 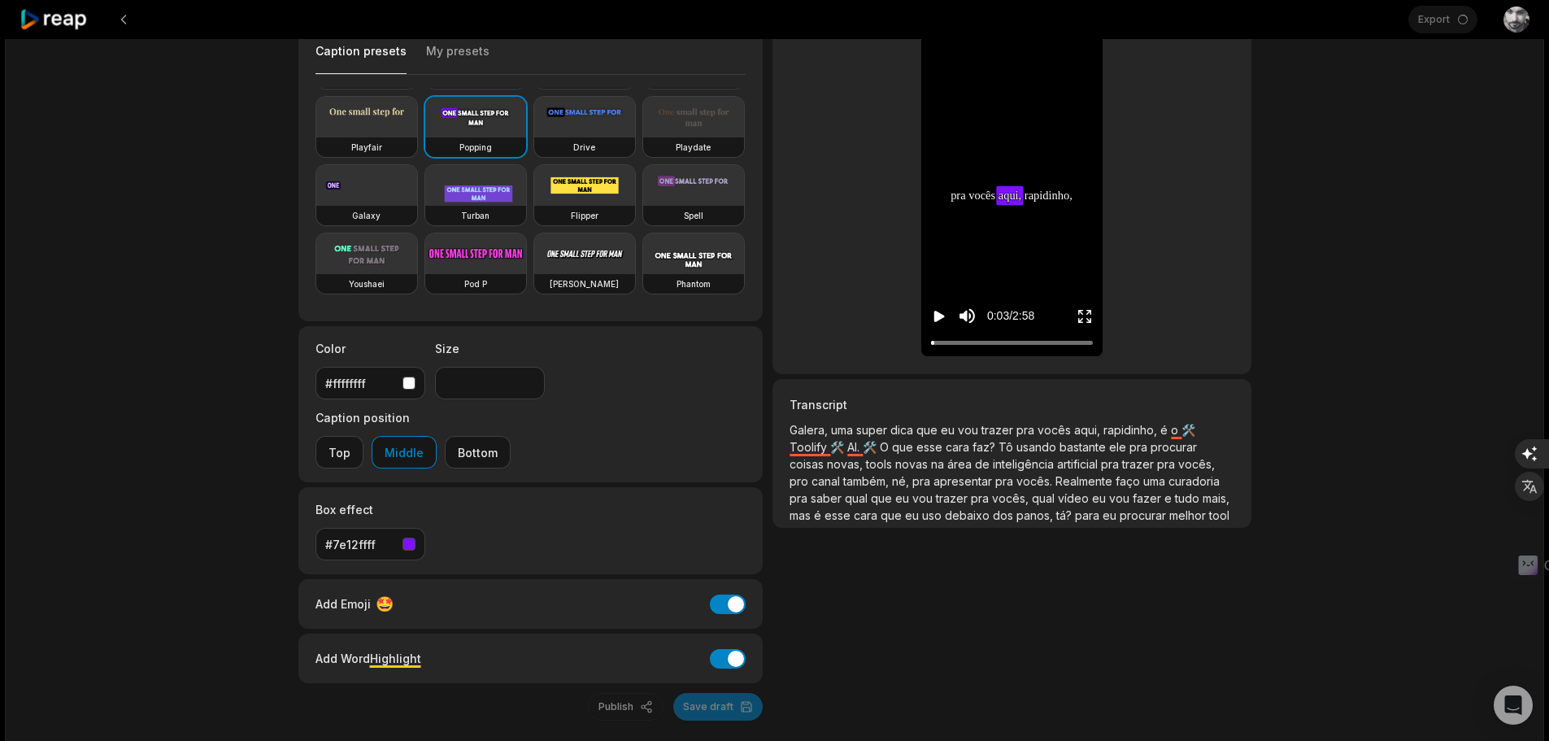 What do you see at coordinates (476, 147) in the screenshot?
I see `h3: Popping` at bounding box center [476, 147].